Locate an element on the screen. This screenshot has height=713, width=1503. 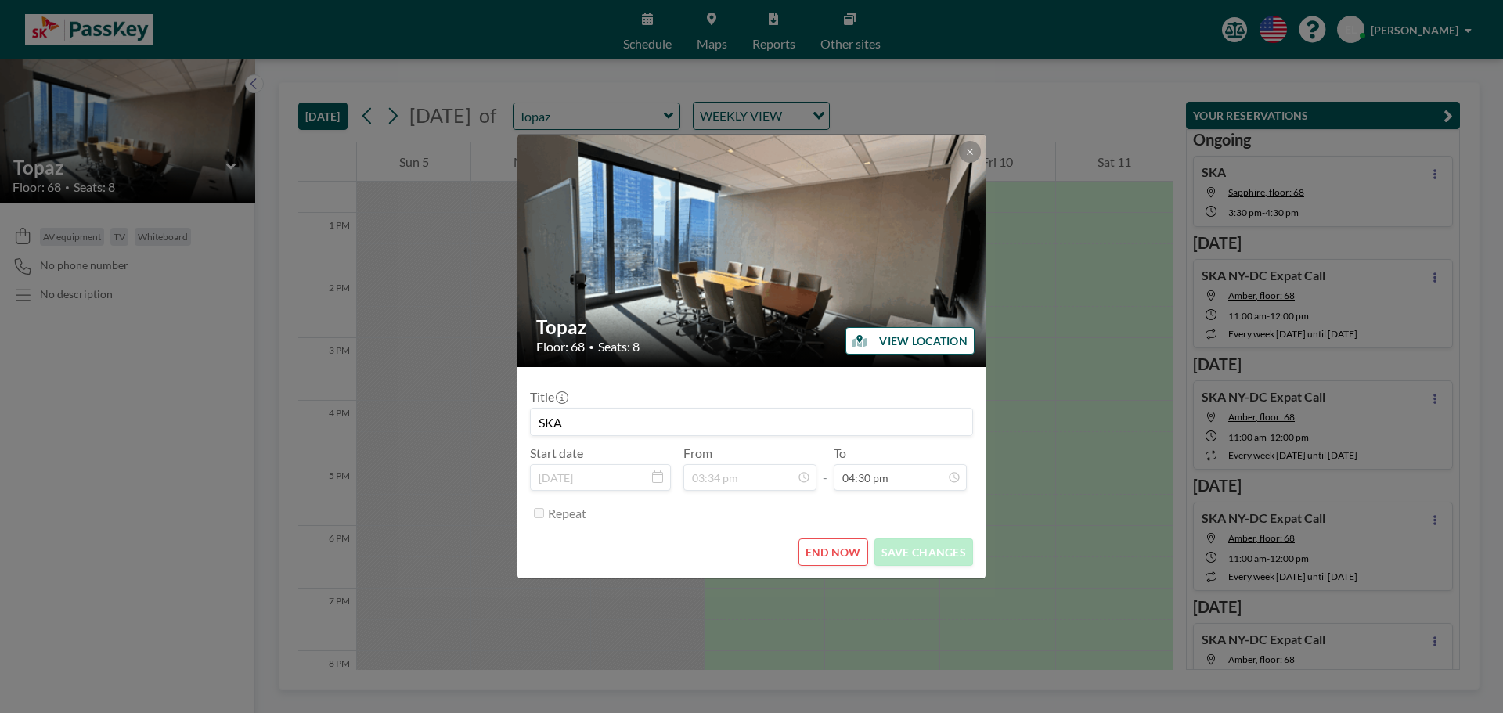
span: Seats: 8 is located at coordinates (618, 347).